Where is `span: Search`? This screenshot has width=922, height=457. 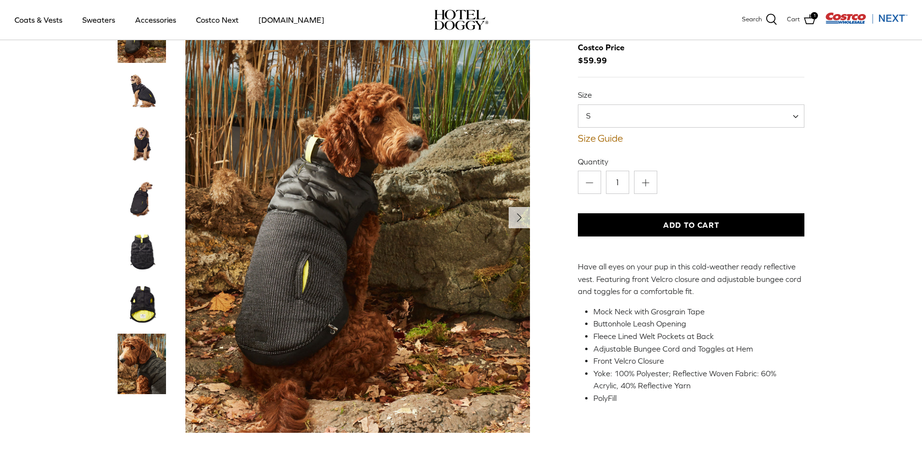 span: Search is located at coordinates (751, 19).